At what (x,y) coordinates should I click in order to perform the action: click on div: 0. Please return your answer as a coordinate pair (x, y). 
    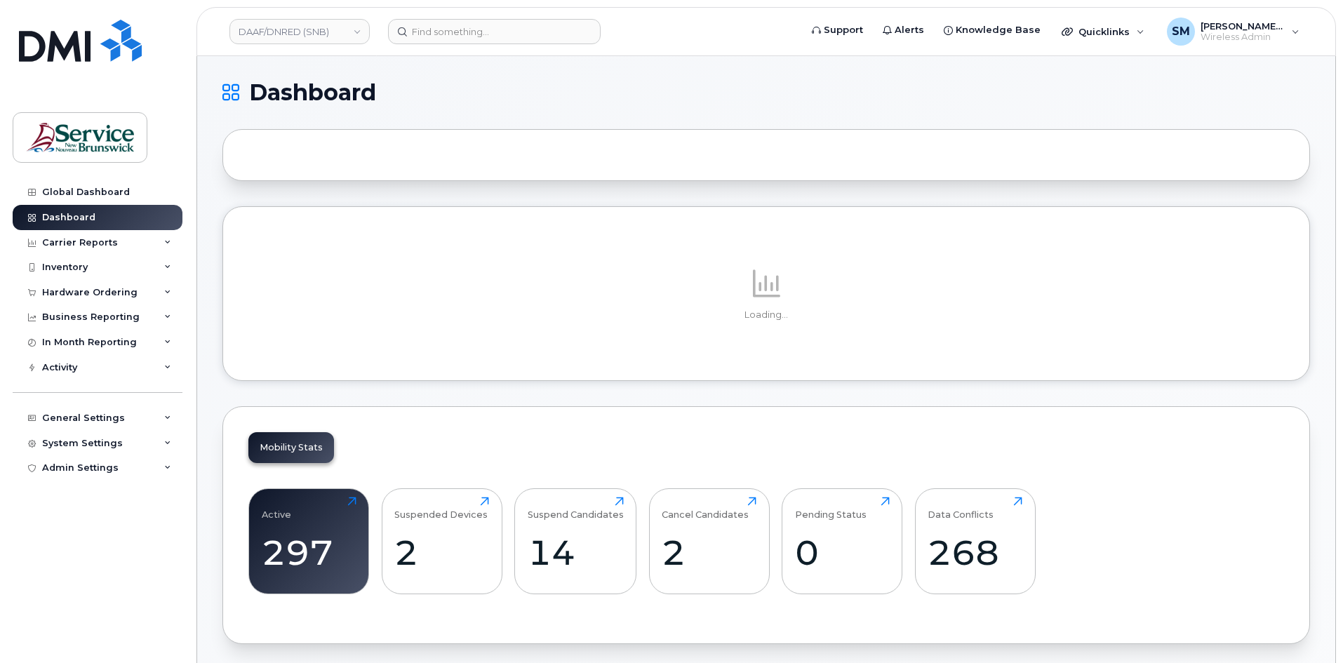
    Looking at the image, I should click on (842, 552).